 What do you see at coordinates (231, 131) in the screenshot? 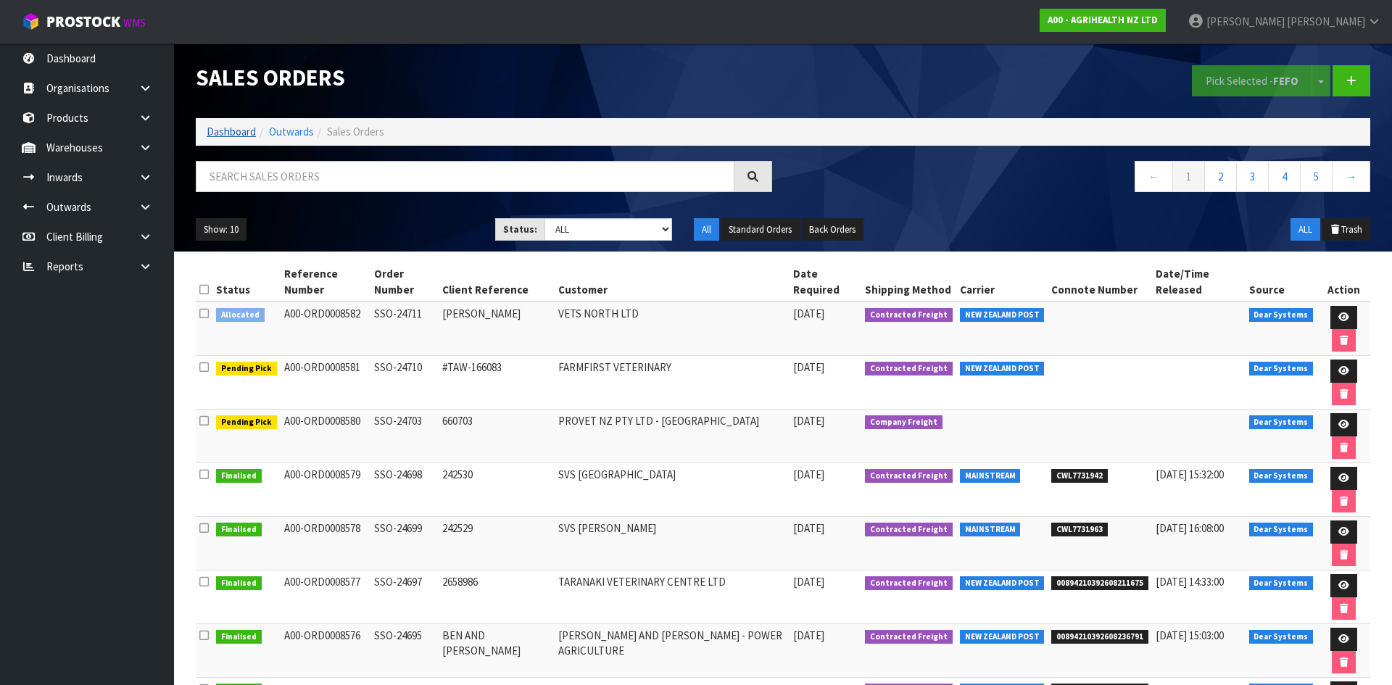
I see `a: Dashboard` at bounding box center [231, 131].